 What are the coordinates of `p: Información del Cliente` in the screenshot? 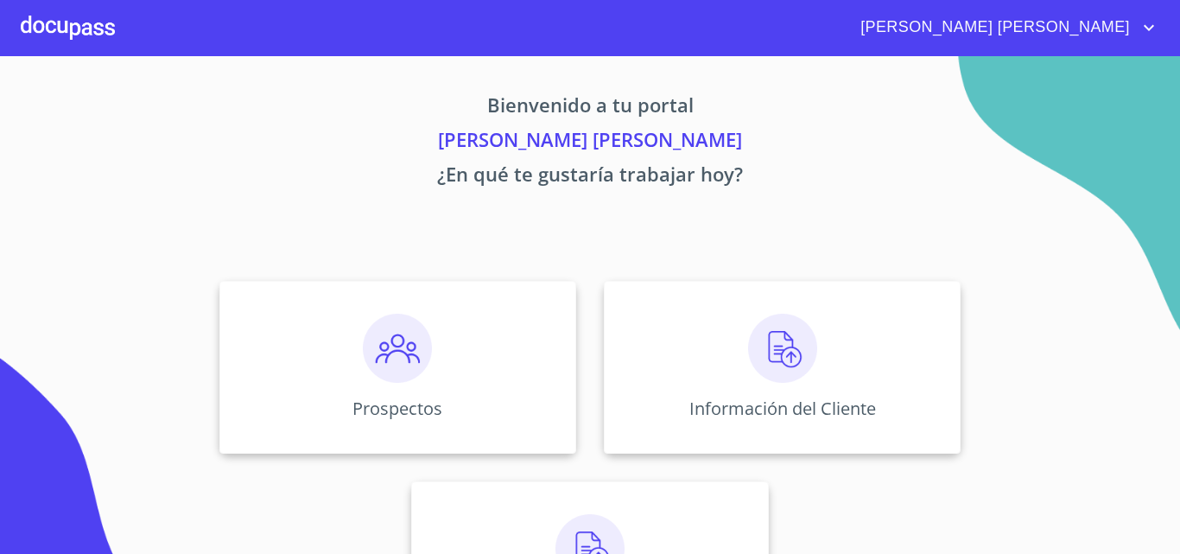 It's located at (783, 408).